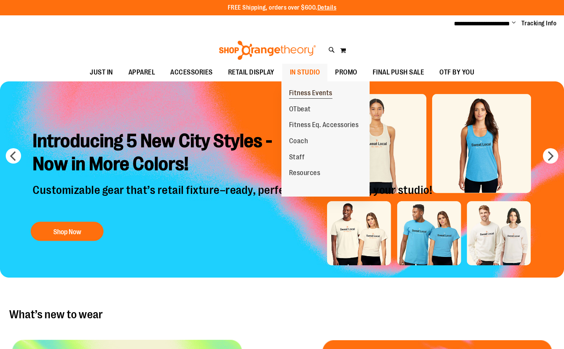 The image size is (564, 349). I want to click on button: next, so click(551, 156).